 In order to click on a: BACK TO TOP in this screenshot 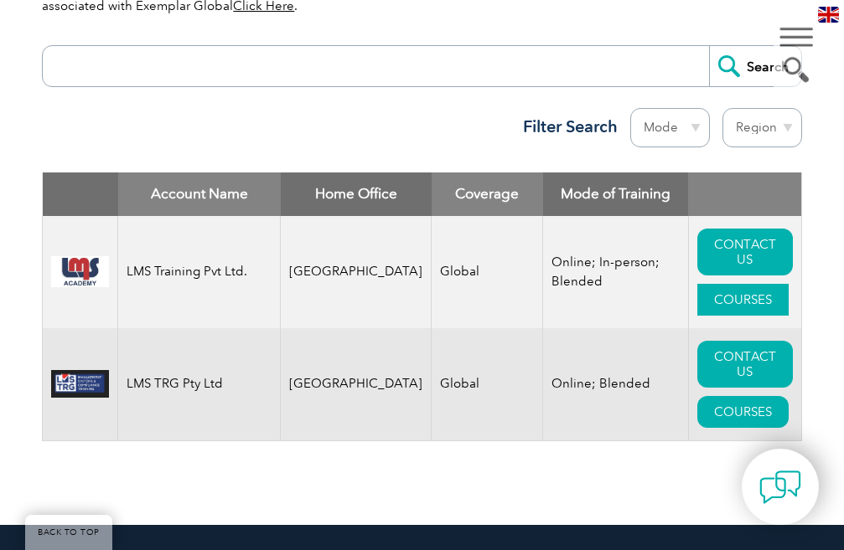, I will do `click(69, 533)`.